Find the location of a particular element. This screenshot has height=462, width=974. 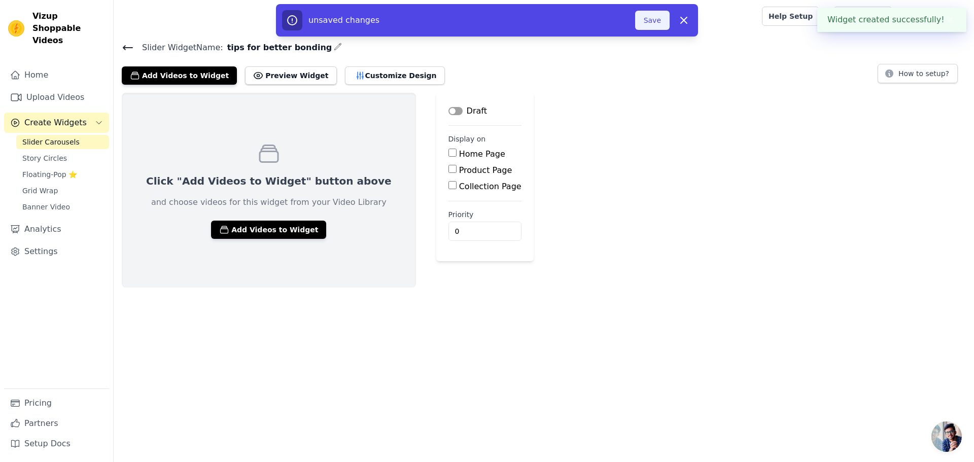

span: Story Circles is located at coordinates (45, 158).